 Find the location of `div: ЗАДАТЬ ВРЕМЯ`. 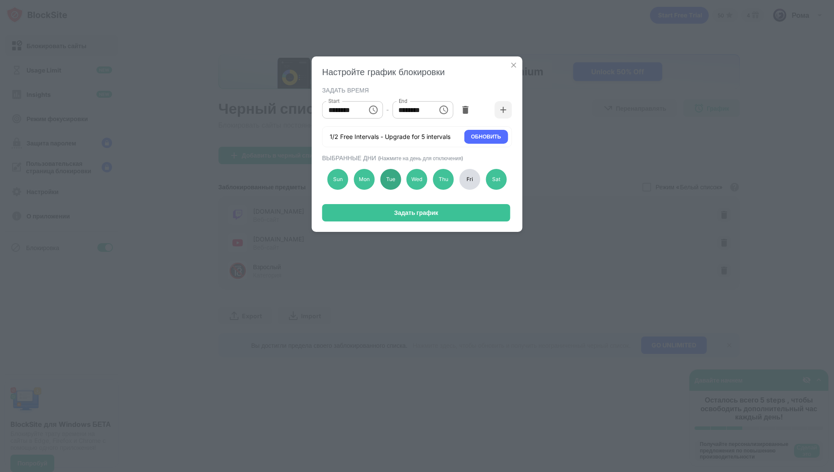

div: ЗАДАТЬ ВРЕМЯ is located at coordinates (416, 90).